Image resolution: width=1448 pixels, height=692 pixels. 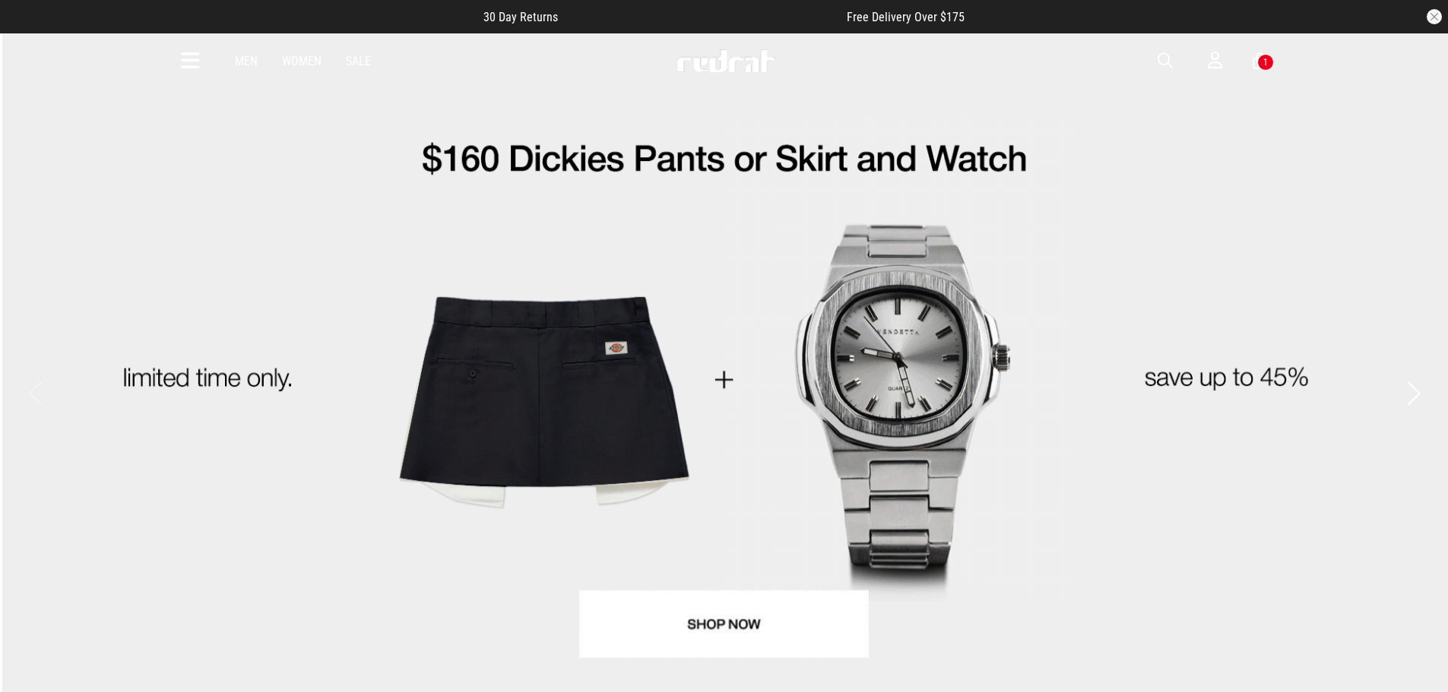 I want to click on a: Men, so click(x=246, y=61).